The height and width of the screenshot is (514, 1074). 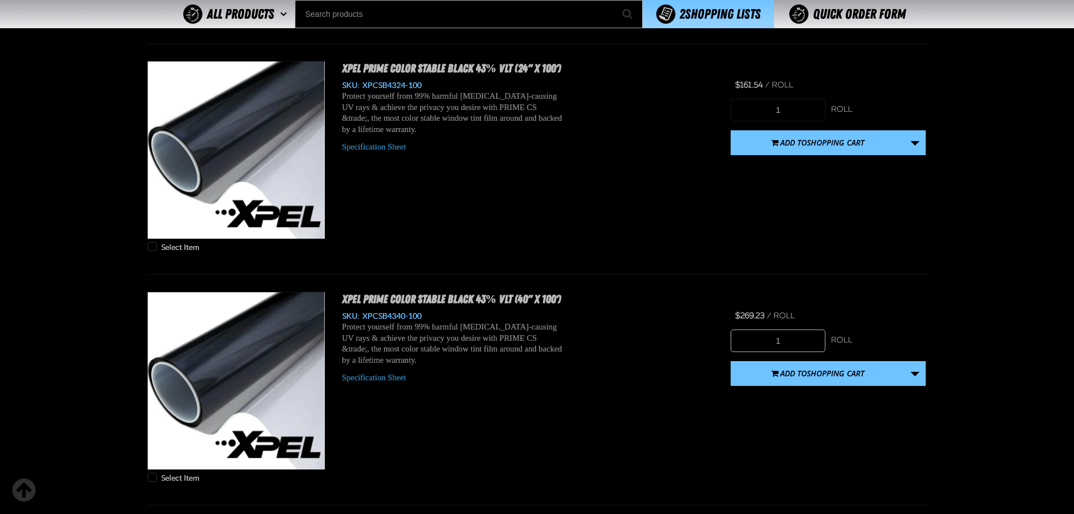 What do you see at coordinates (452, 68) in the screenshot?
I see `span: XPEL PRIME Color Stable Black 43% VLT (24" x 100')` at bounding box center [452, 68].